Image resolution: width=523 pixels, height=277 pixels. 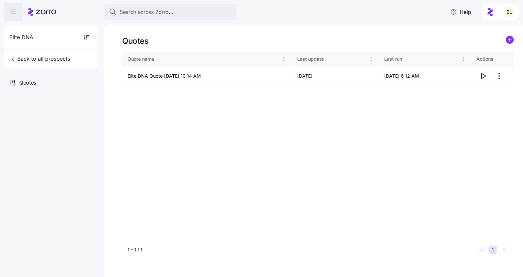 What do you see at coordinates (204, 59) in the screenshot?
I see `div: Quote name` at bounding box center [204, 59].